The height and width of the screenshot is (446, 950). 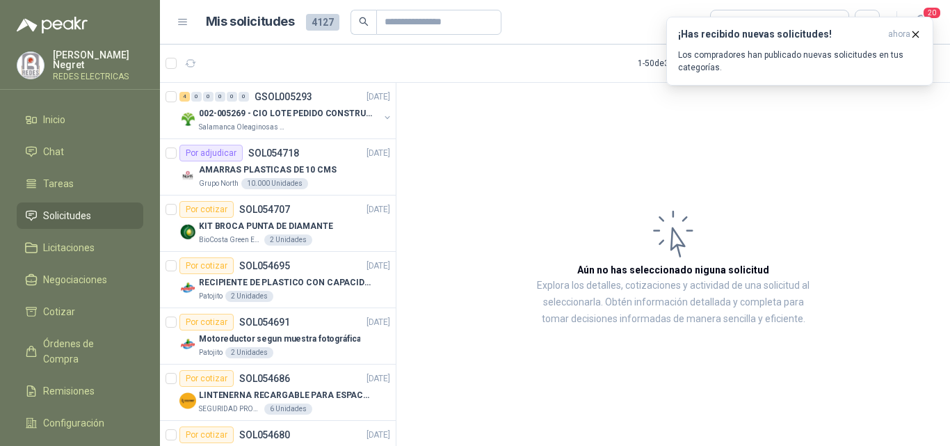 I want to click on h3: ¡Has recibido nuevas solicitudes!, so click(x=780, y=34).